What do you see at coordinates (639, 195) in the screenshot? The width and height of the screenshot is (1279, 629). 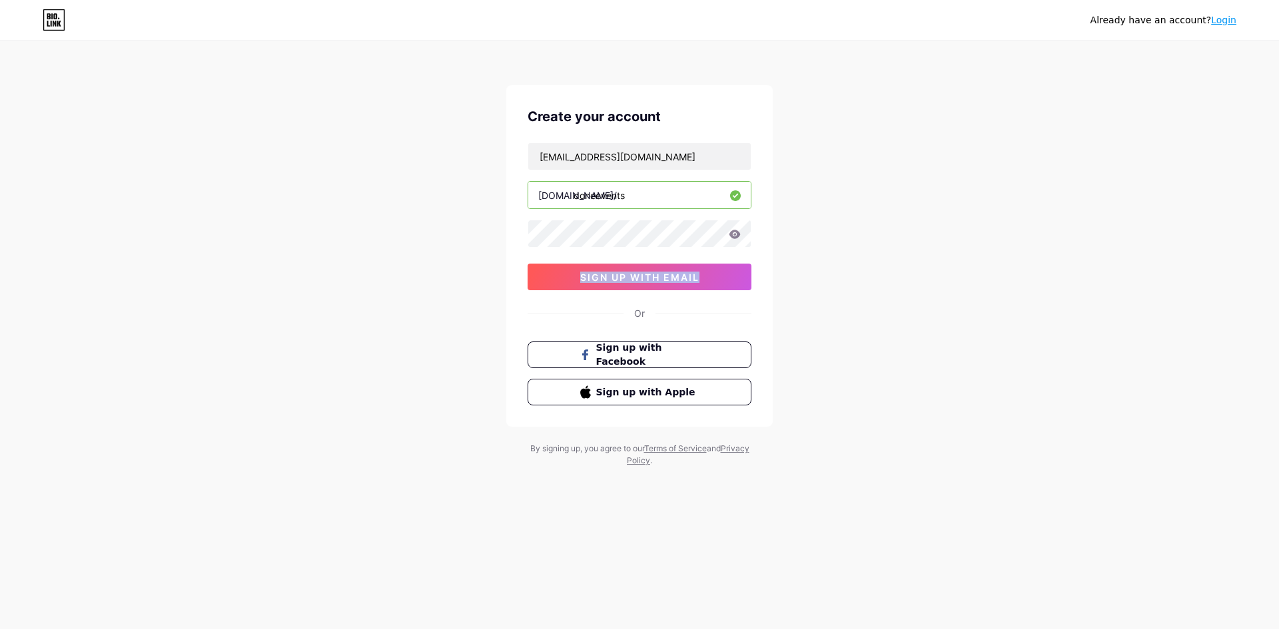 I see `input: username` at bounding box center [639, 195].